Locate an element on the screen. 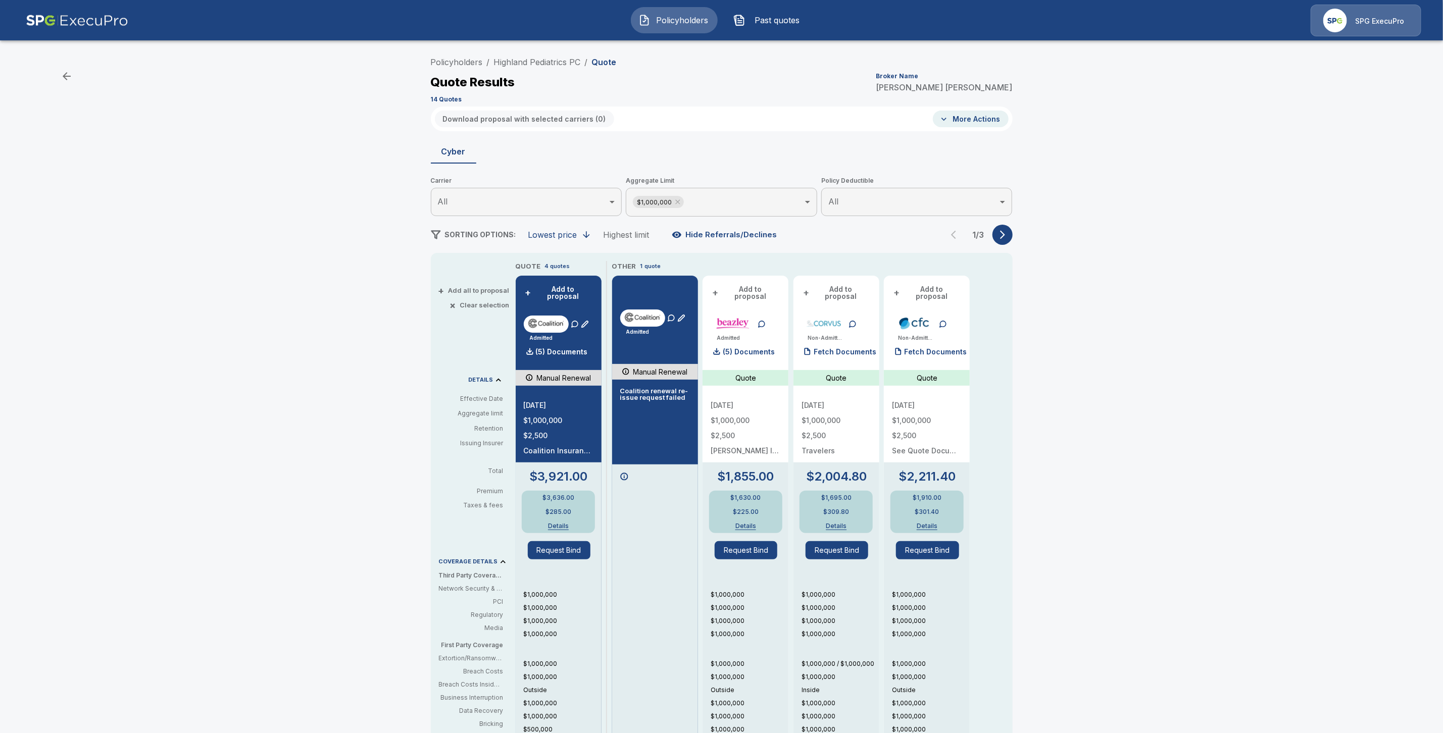 Image resolution: width=1443 pixels, height=733 pixels. p: $2,211.40 is located at coordinates (927, 477).